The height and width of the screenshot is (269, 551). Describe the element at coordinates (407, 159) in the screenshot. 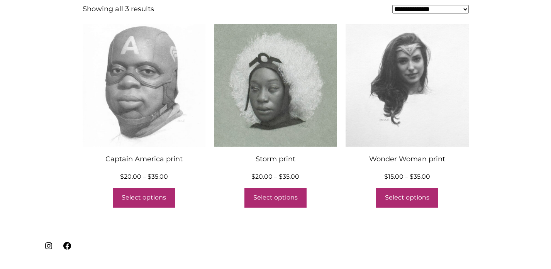

I see `a: Wonder Woman print` at that location.